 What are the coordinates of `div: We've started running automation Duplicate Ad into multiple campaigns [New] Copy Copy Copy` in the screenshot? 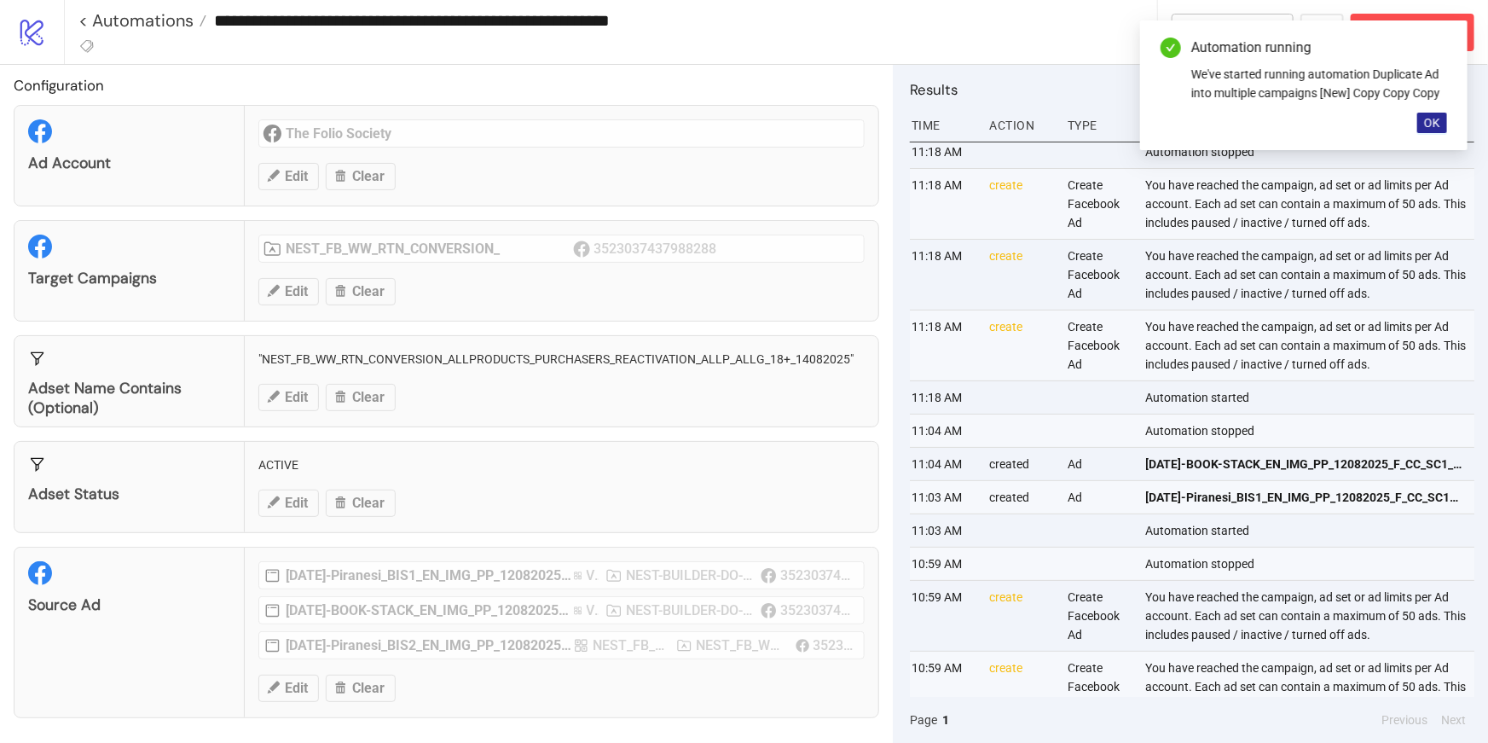 It's located at (1320, 84).